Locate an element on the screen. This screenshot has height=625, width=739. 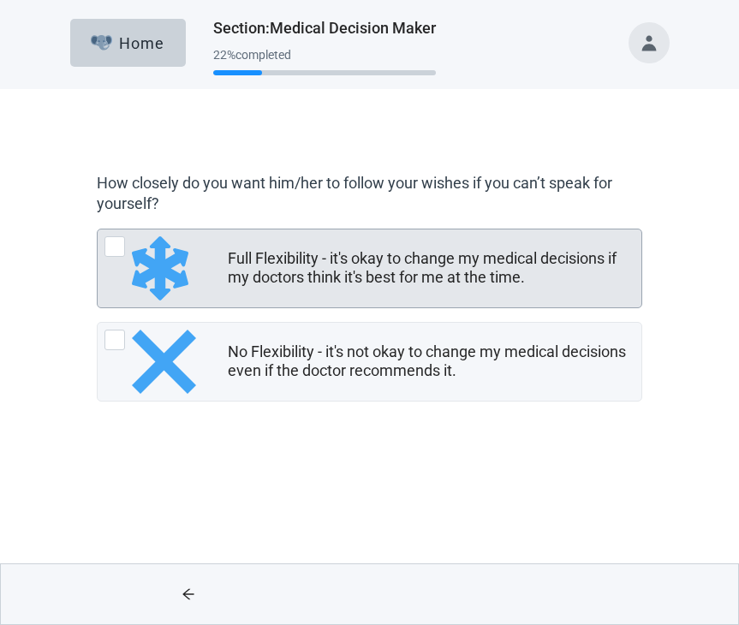
div: No Flexibility - it's not okay to change my medical decisions even if the doctor recommends it., ... is located at coordinates (369, 361).